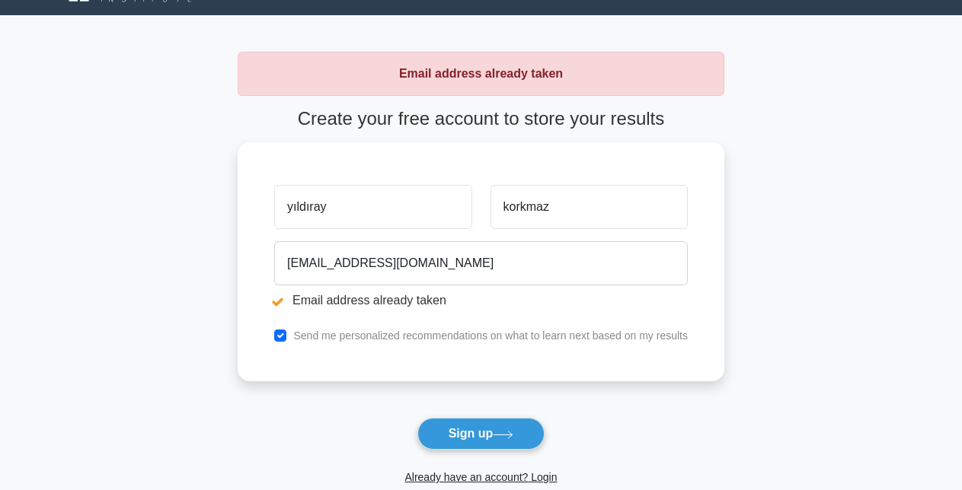 The image size is (962, 490). What do you see at coordinates (372, 207) in the screenshot?
I see `input: First name` at bounding box center [372, 207].